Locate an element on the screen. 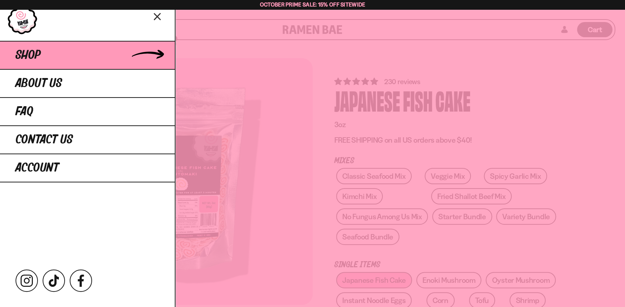 This screenshot has height=307, width=625. span: FAQ is located at coordinates (24, 112).